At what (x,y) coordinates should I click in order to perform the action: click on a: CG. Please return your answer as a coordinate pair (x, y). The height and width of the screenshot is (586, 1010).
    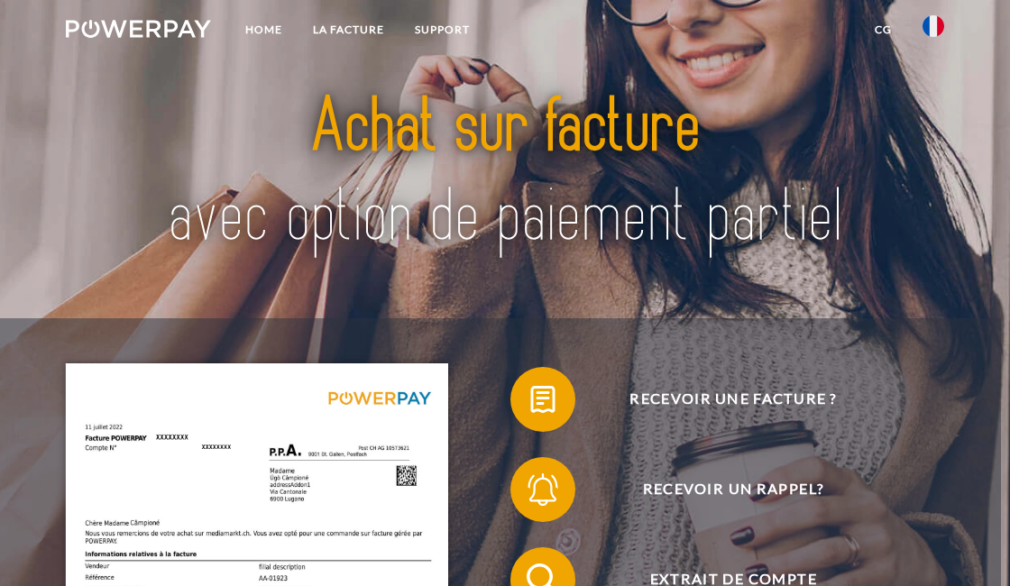
    Looking at the image, I should click on (883, 30).